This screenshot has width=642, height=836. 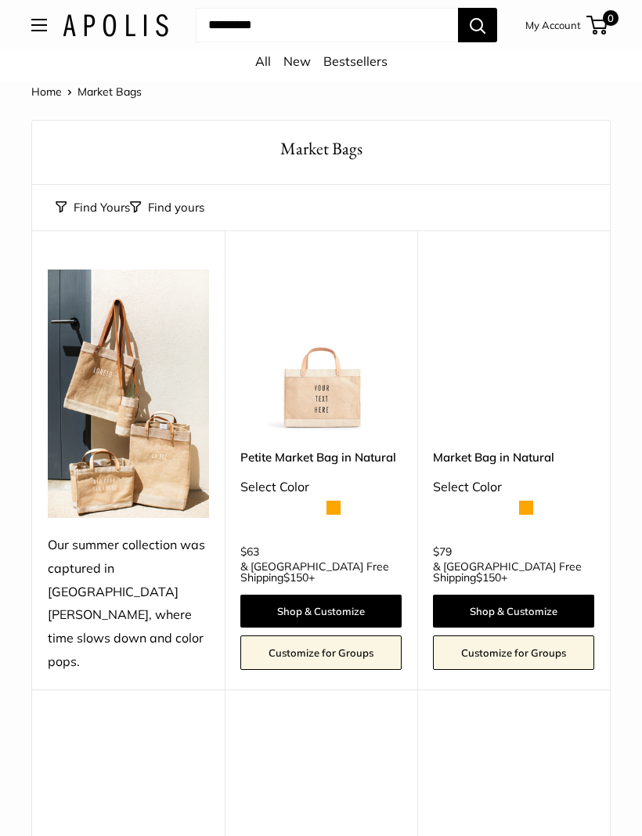 I want to click on a: Home, so click(x=46, y=92).